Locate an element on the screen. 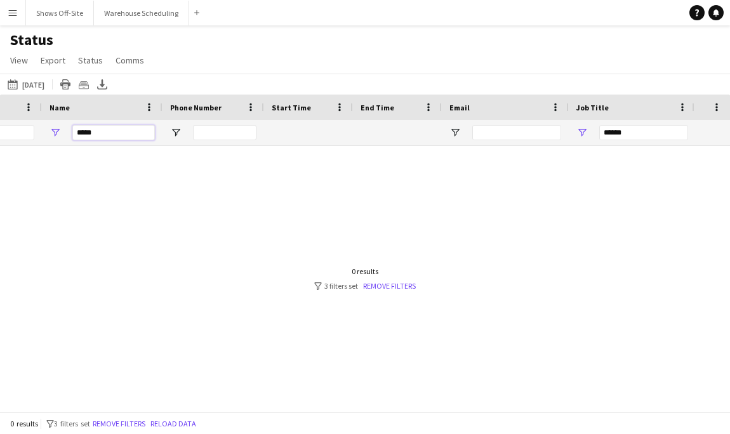 The width and height of the screenshot is (730, 434). input: Email Filter Input is located at coordinates (516, 133).